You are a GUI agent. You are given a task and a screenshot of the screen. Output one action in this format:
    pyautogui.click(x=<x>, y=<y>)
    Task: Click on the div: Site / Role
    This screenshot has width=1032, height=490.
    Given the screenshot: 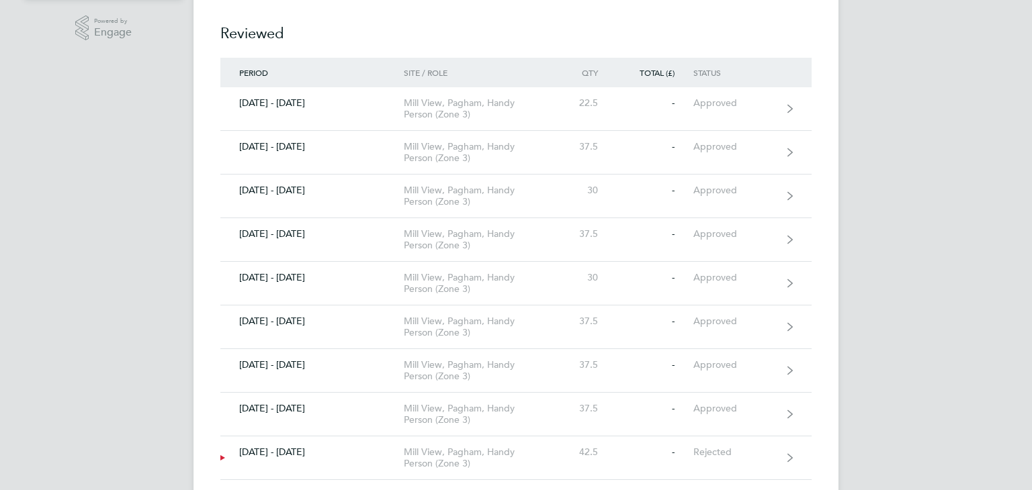 What is the action you would take?
    pyautogui.click(x=480, y=73)
    